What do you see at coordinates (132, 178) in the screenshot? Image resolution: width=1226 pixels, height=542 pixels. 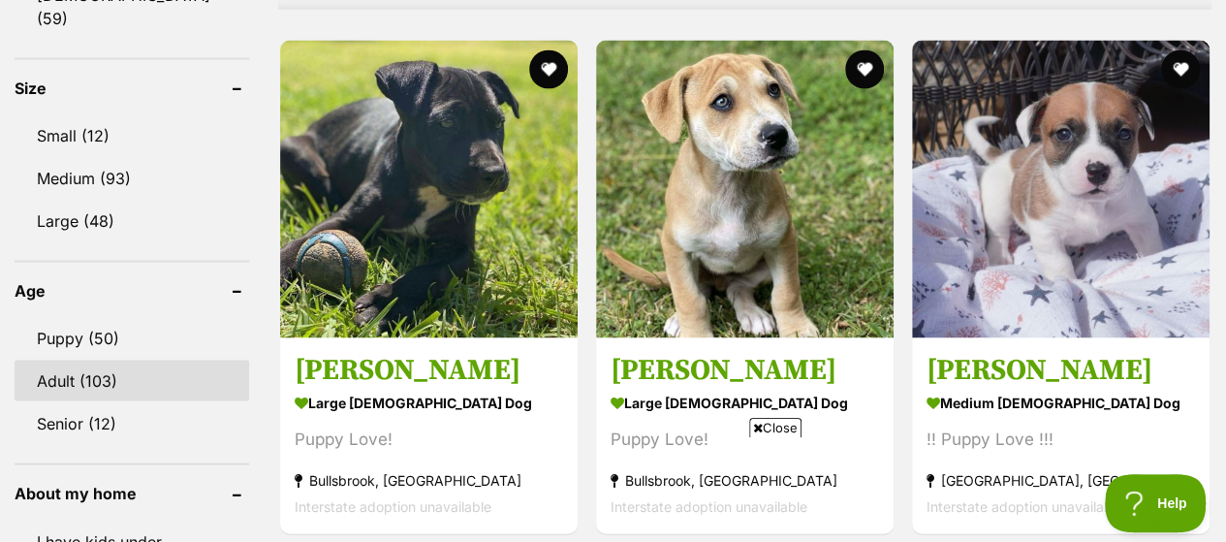 I see `a: Medium (93)` at bounding box center [132, 178].